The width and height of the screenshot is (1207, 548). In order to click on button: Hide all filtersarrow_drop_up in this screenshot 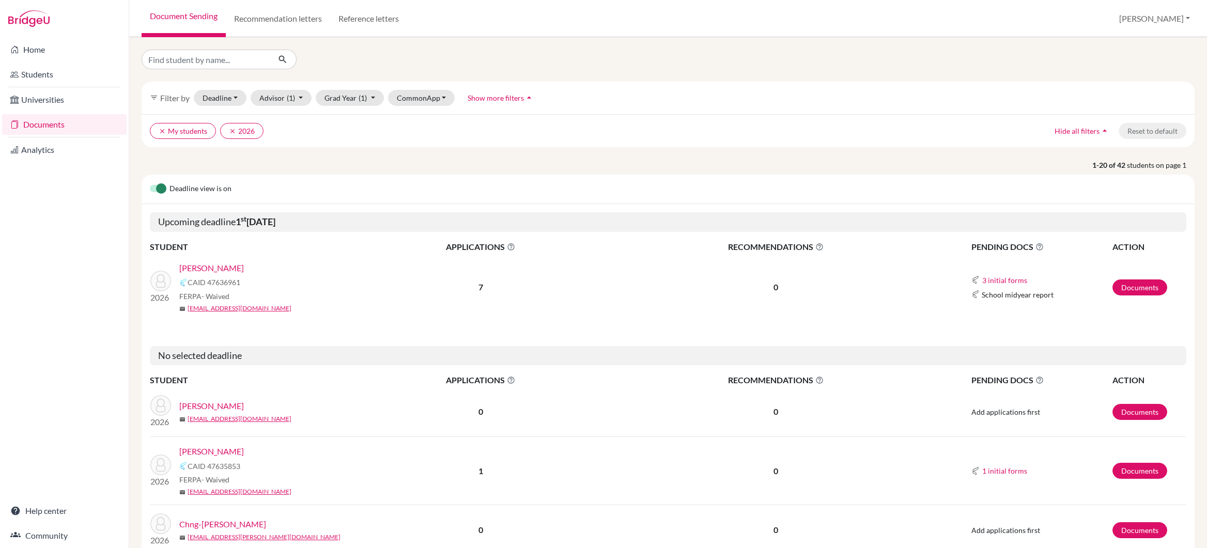, I will do `click(1082, 131)`.